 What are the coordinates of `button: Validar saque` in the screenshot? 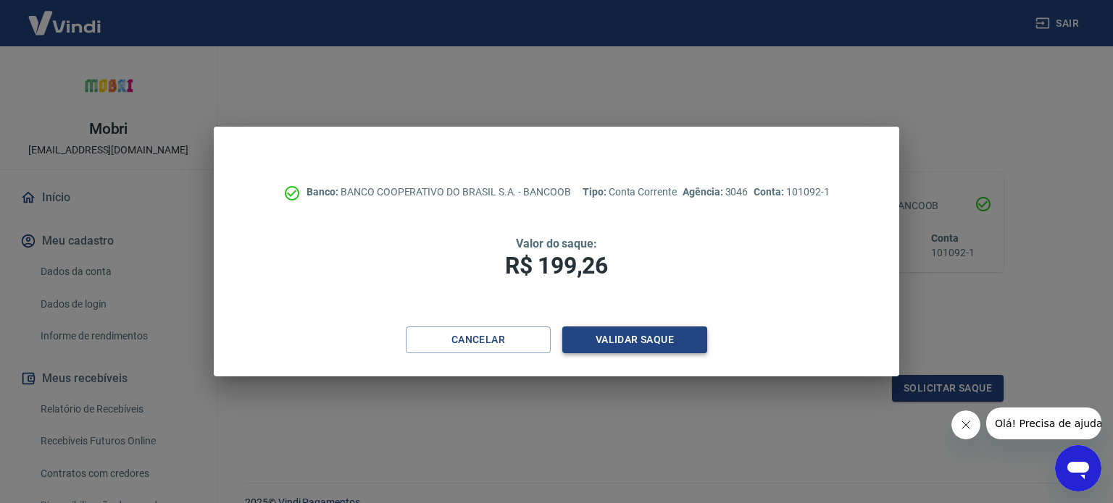 It's located at (635, 340).